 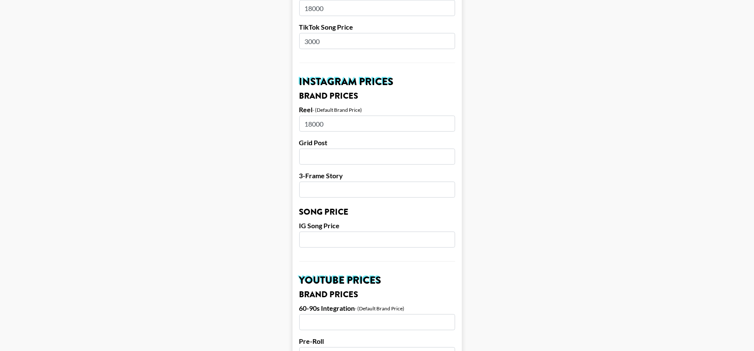 I want to click on label: 3-Frame Story, so click(x=377, y=176).